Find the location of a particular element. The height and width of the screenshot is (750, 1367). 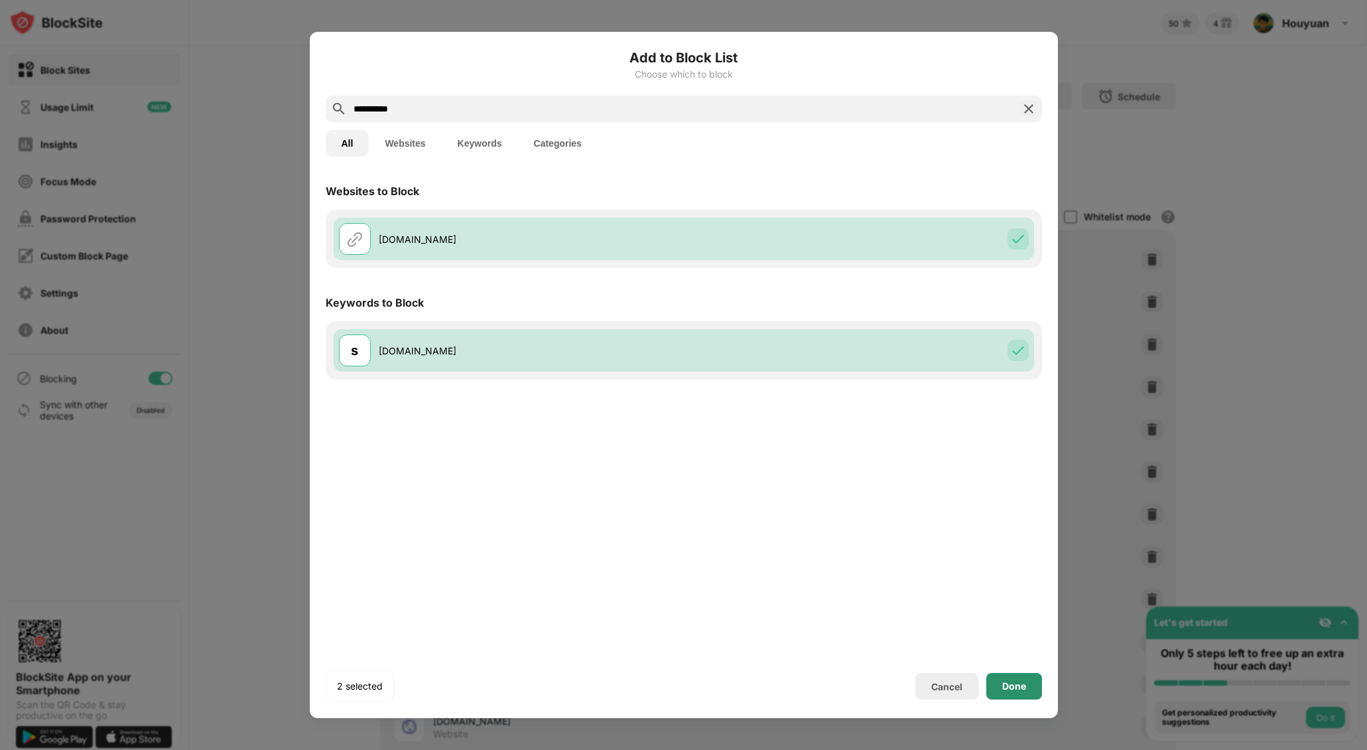

button: Websites is located at coordinates (405, 143).